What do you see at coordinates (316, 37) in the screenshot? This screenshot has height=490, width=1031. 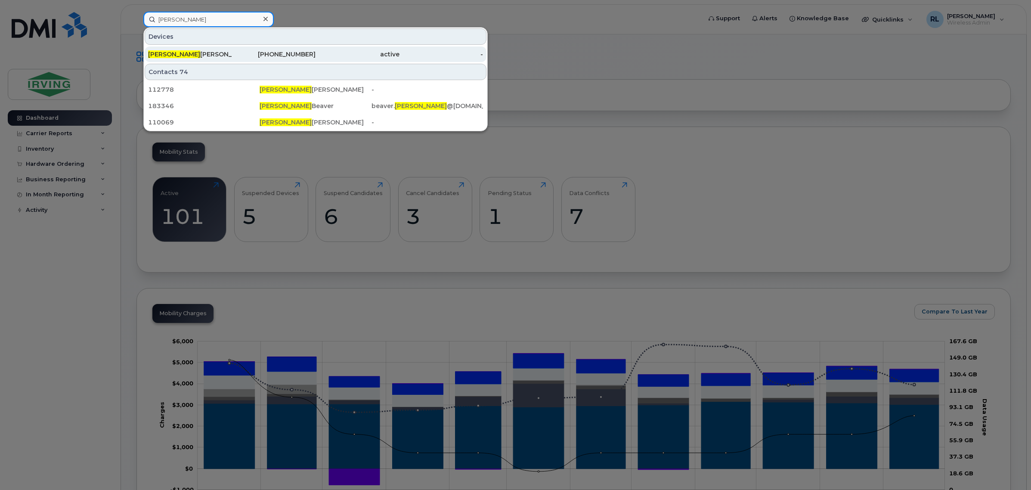 I see `div: Devices` at bounding box center [316, 37].